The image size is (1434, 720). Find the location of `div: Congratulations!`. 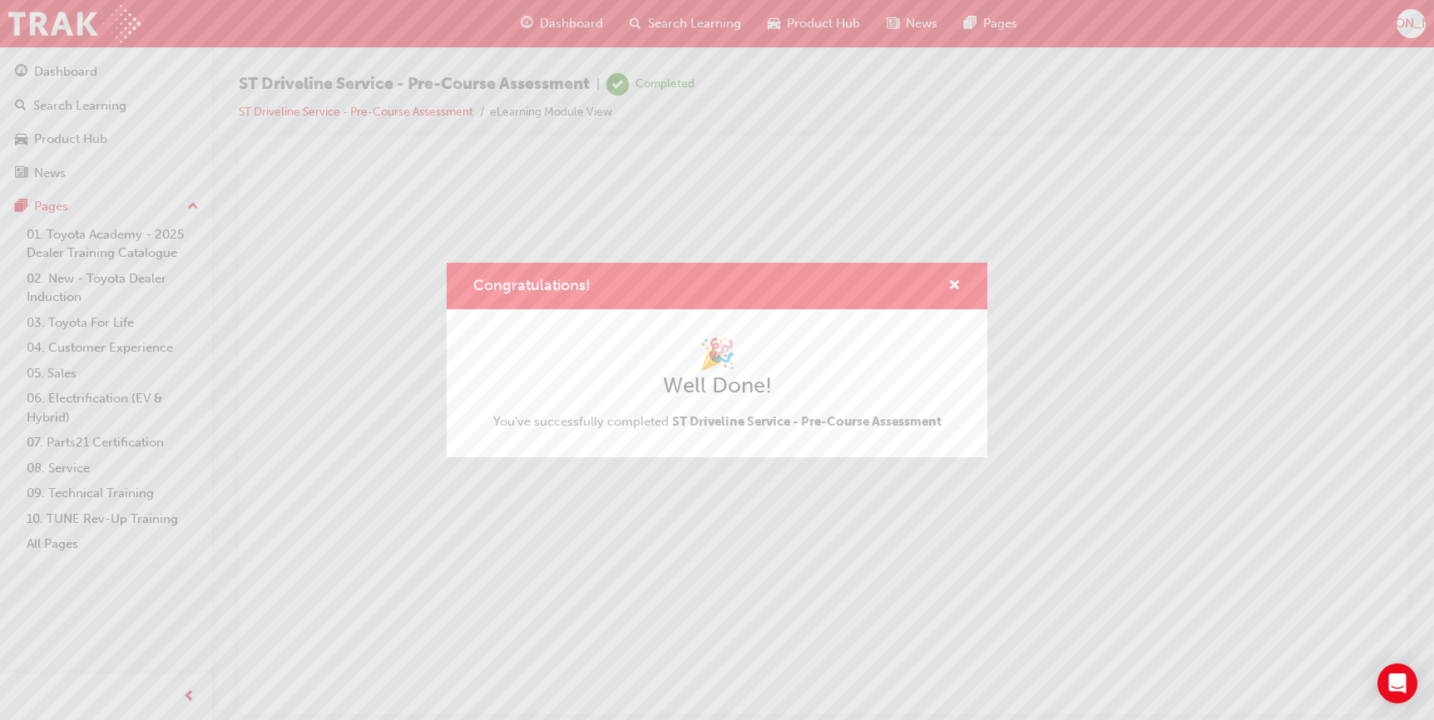

div: Congratulations! is located at coordinates (717, 360).